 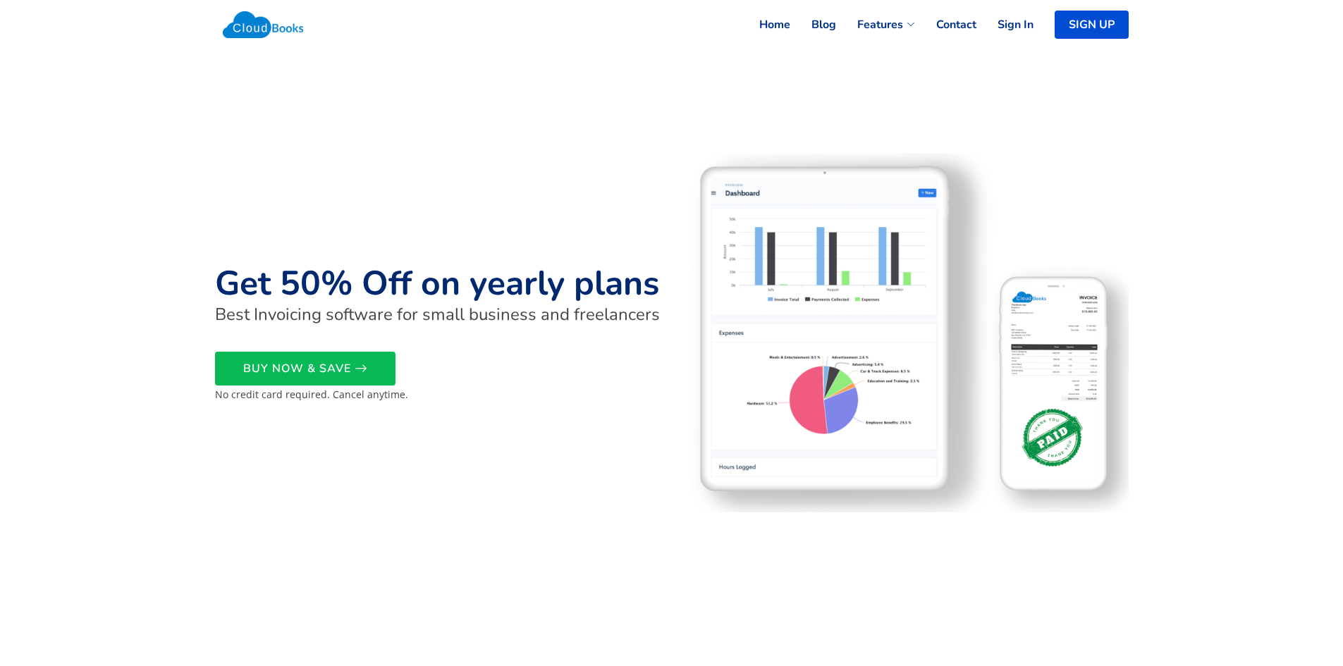 What do you see at coordinates (1005, 25) in the screenshot?
I see `a: Sign In` at bounding box center [1005, 25].